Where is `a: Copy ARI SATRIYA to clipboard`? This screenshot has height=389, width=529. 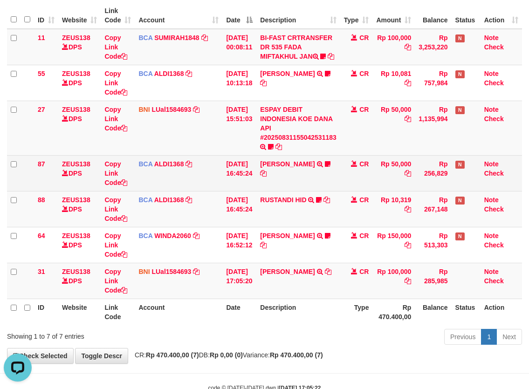 a: Copy ARI SATRIYA to clipboard is located at coordinates (328, 272).